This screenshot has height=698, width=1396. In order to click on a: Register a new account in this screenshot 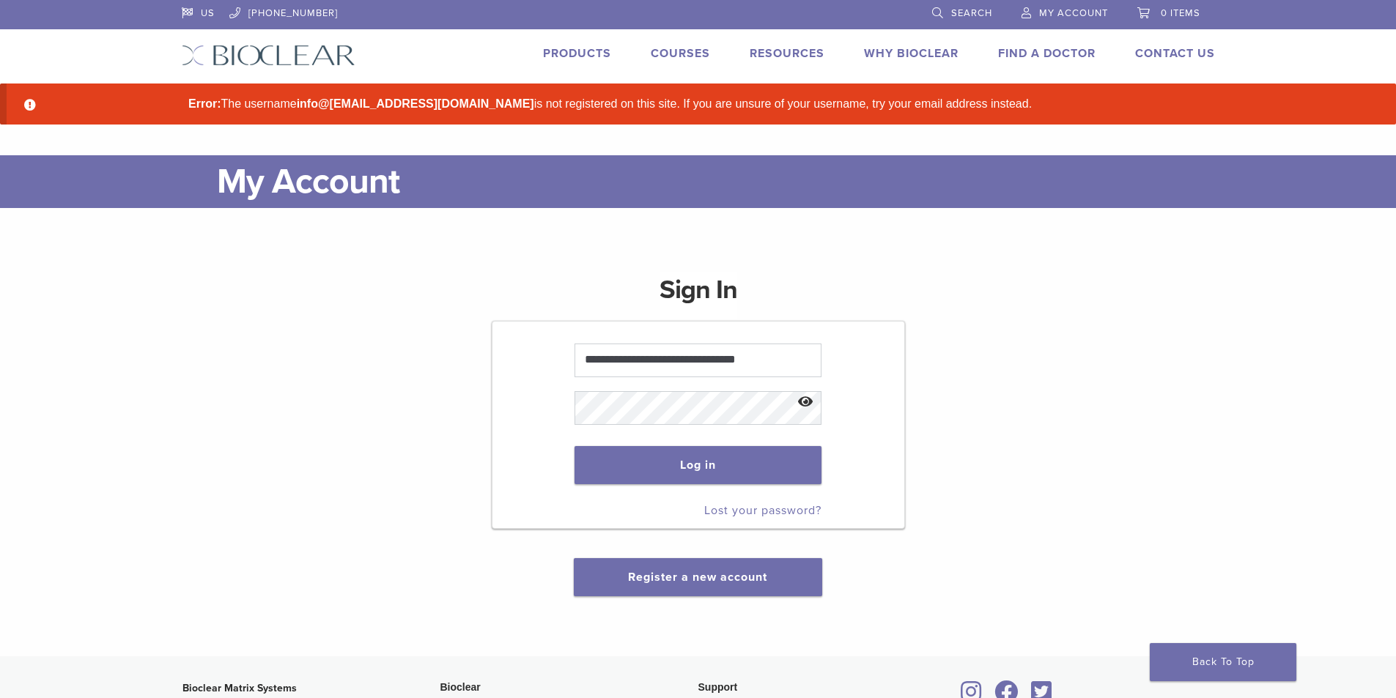, I will do `click(698, 577)`.